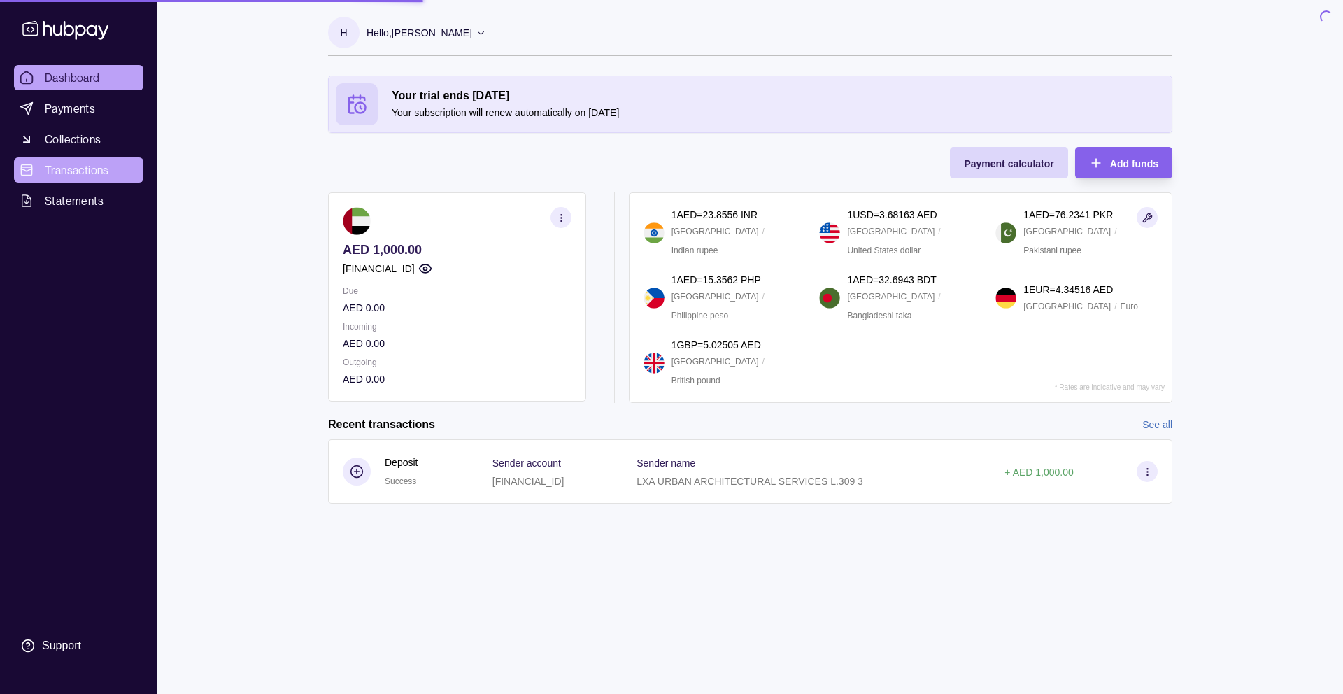 This screenshot has width=1343, height=694. What do you see at coordinates (829, 233) in the screenshot?
I see `img: us` at bounding box center [829, 233].